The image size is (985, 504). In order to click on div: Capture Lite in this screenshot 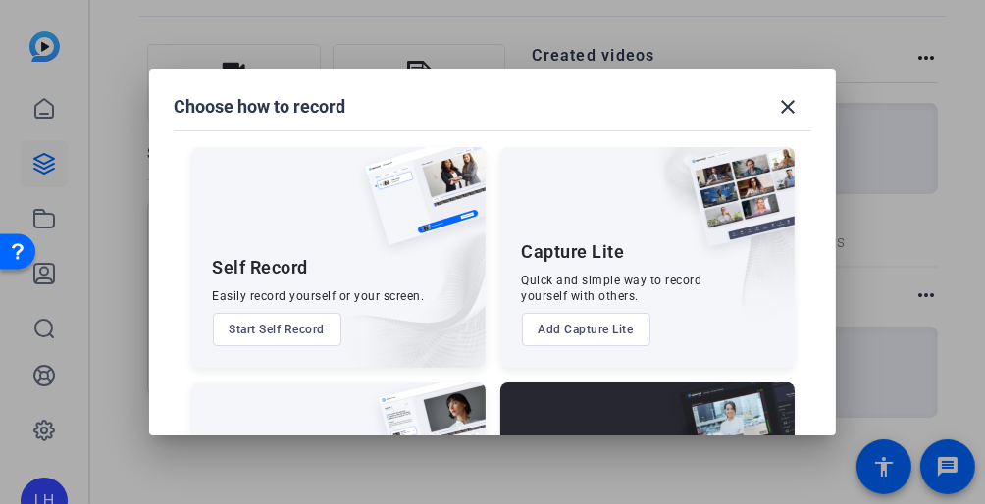, I will do `click(573, 252)`.